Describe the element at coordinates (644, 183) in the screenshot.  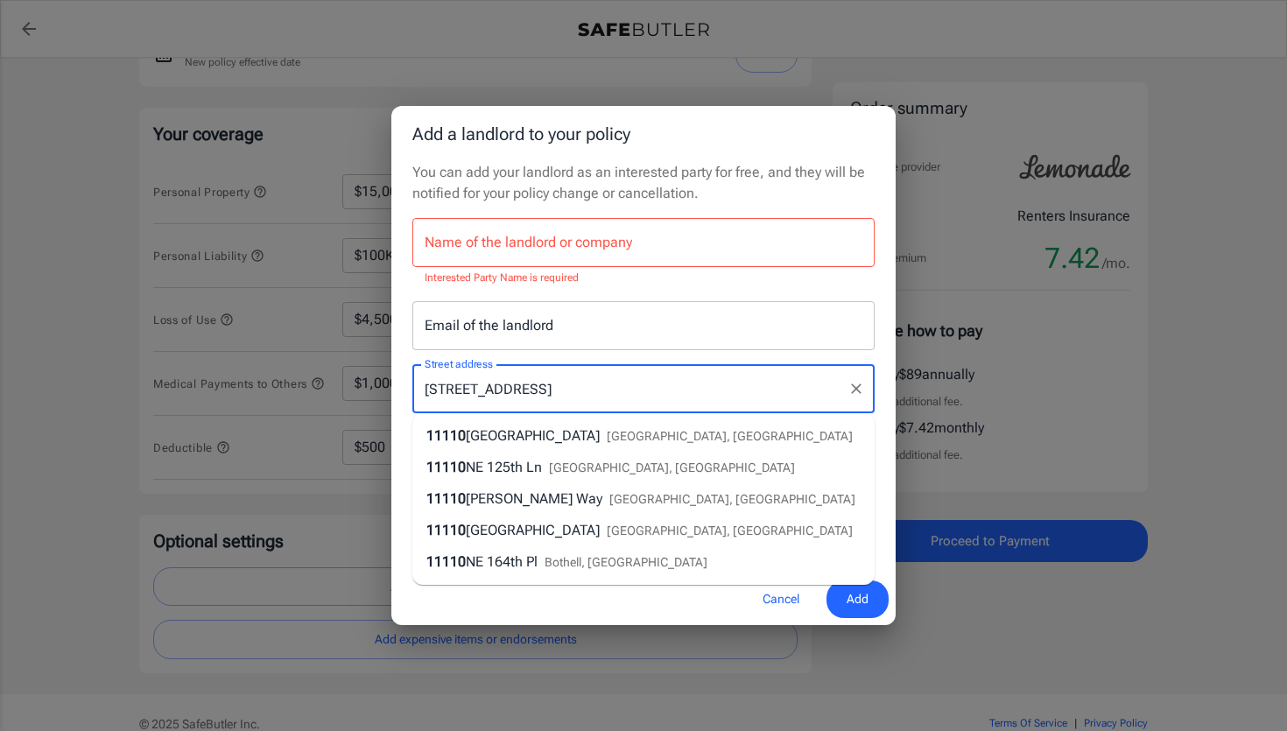
I see `p: You can add your landlord as an interested party for free, and they will be notified for your pol...` at that location.